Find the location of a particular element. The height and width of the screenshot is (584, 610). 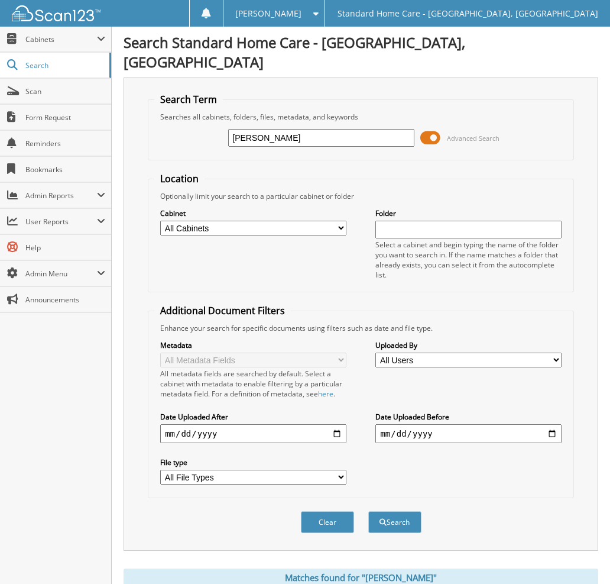

span: Admin Reports is located at coordinates (61, 195).